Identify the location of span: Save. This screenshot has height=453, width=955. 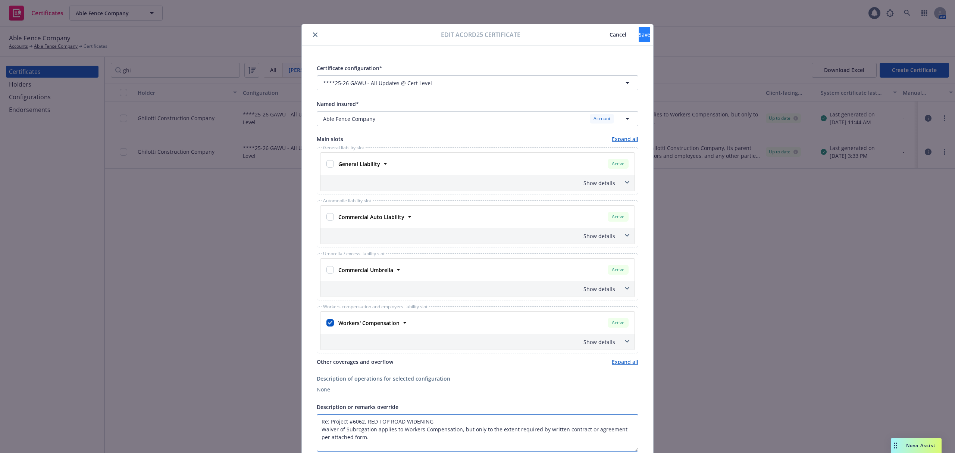
(645, 34).